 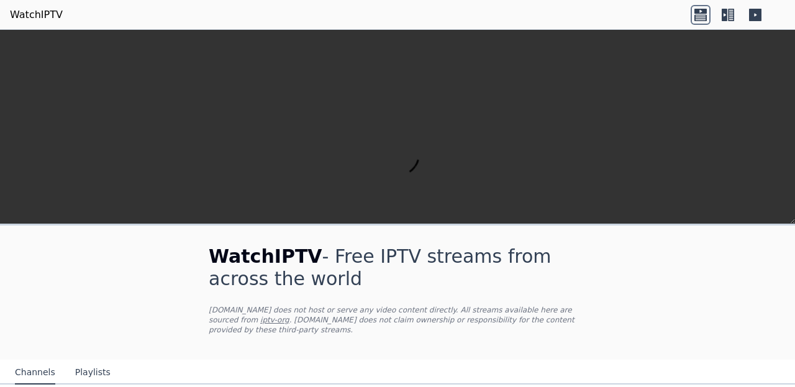 I want to click on a: WatchIPTV, so click(x=36, y=15).